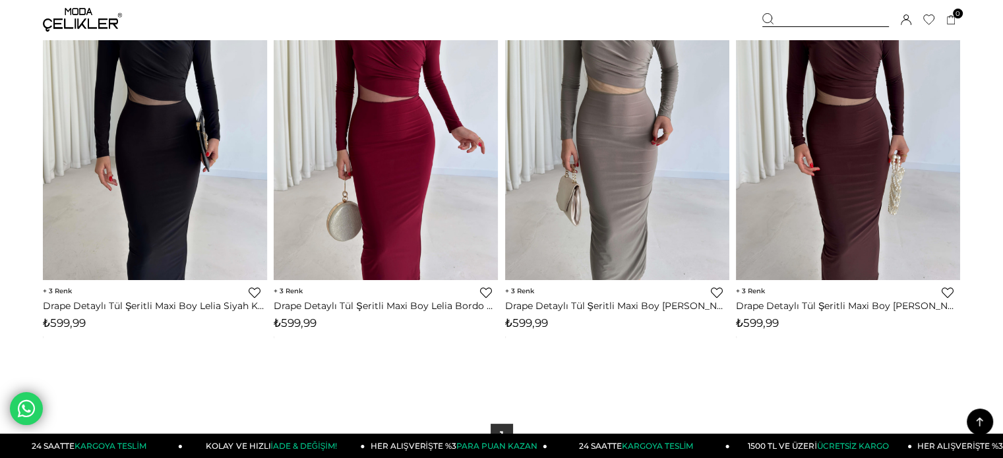 The image size is (1003, 458). Describe the element at coordinates (155, 306) in the screenshot. I see `a: Drape Detaylı Tül Şeritli Maxi Boy Lelia Siyah Kadın elbise 26K017` at that location.